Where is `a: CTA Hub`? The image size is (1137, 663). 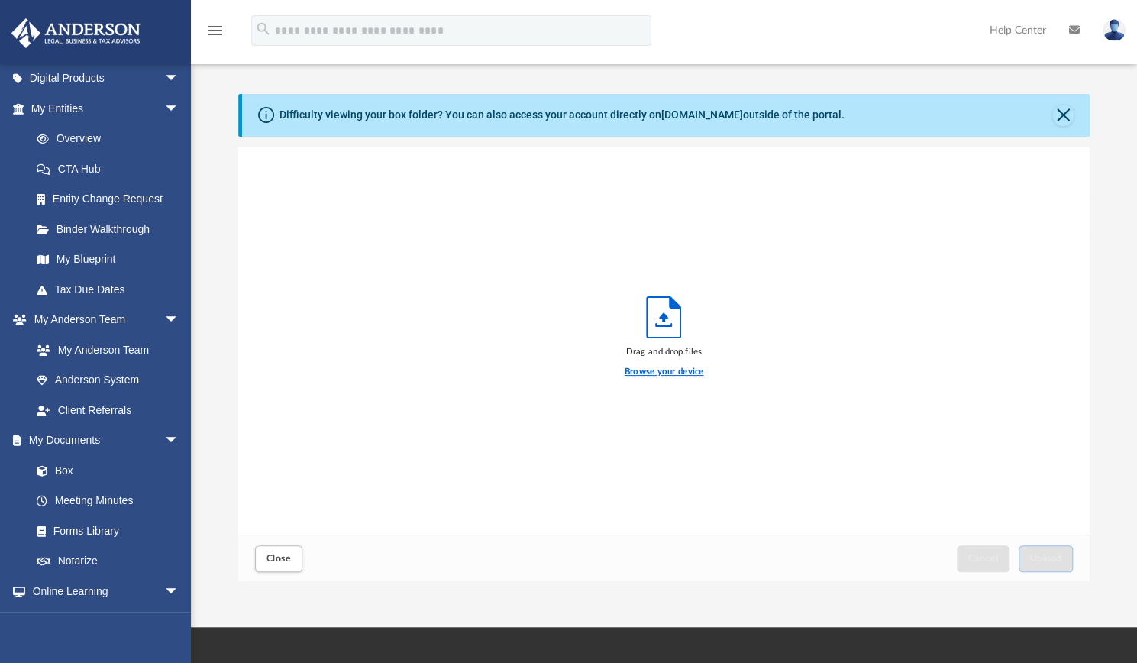 a: CTA Hub is located at coordinates (112, 169).